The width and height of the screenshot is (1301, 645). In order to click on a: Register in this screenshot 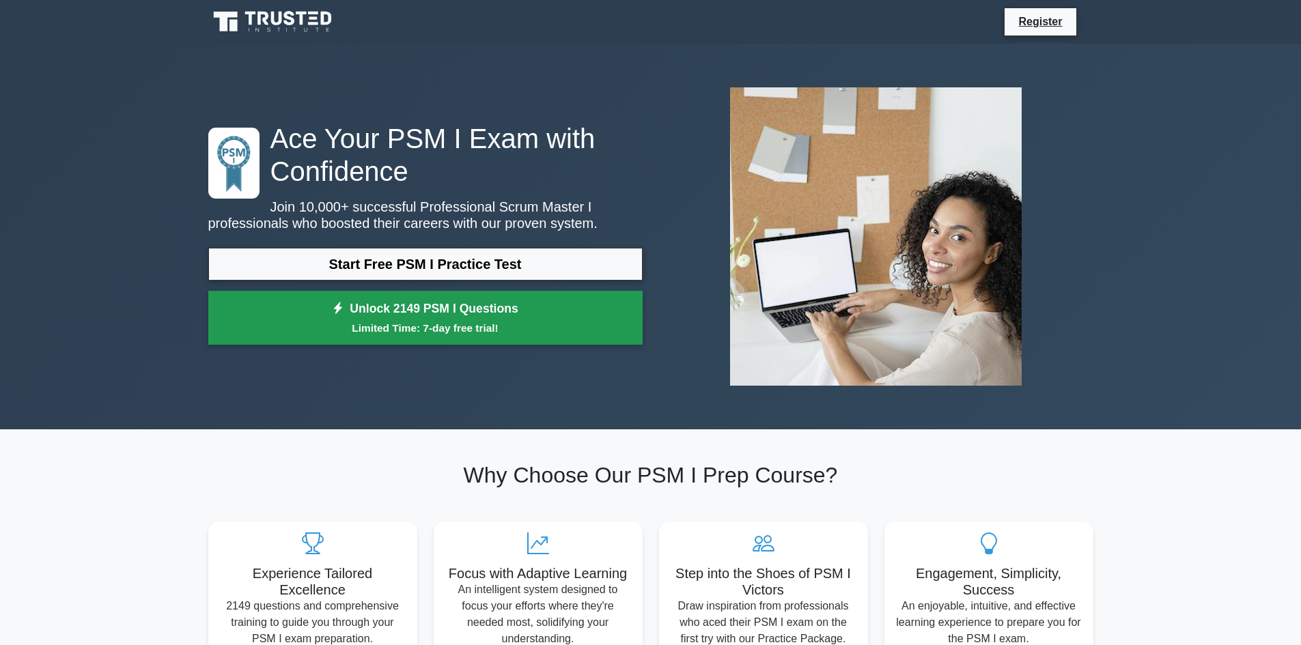, I will do `click(1040, 21)`.